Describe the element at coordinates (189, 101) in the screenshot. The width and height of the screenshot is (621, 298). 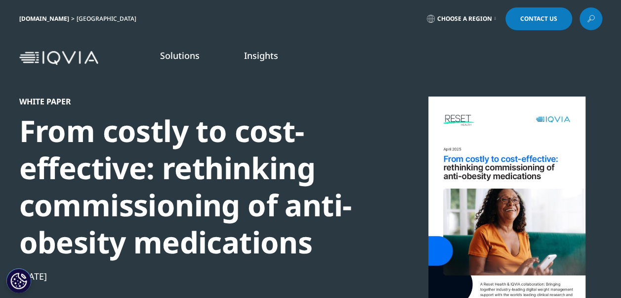
I see `div: White Paper` at that location.